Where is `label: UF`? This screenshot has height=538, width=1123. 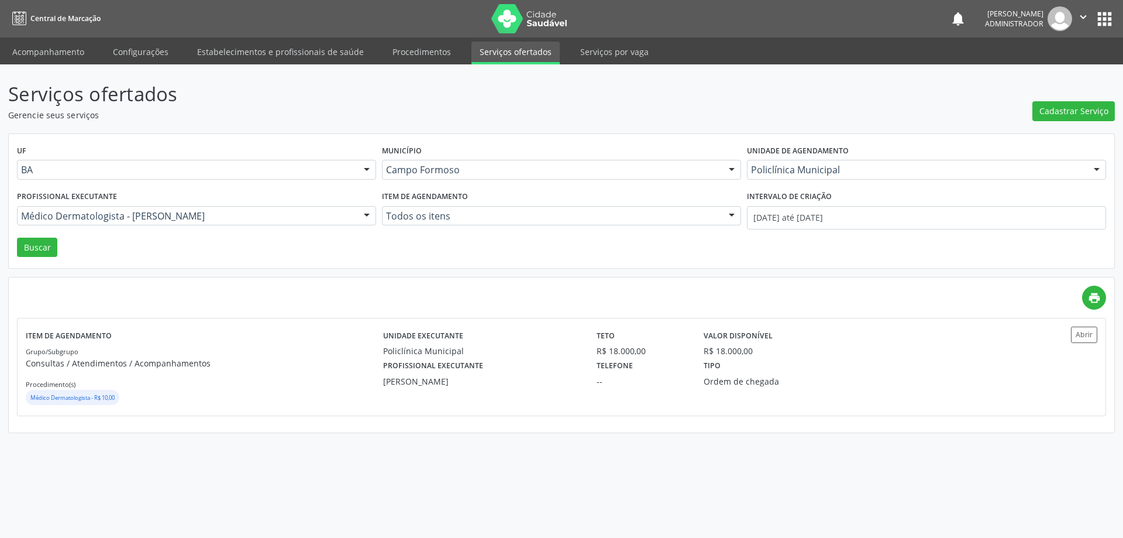
label: UF is located at coordinates (22, 151).